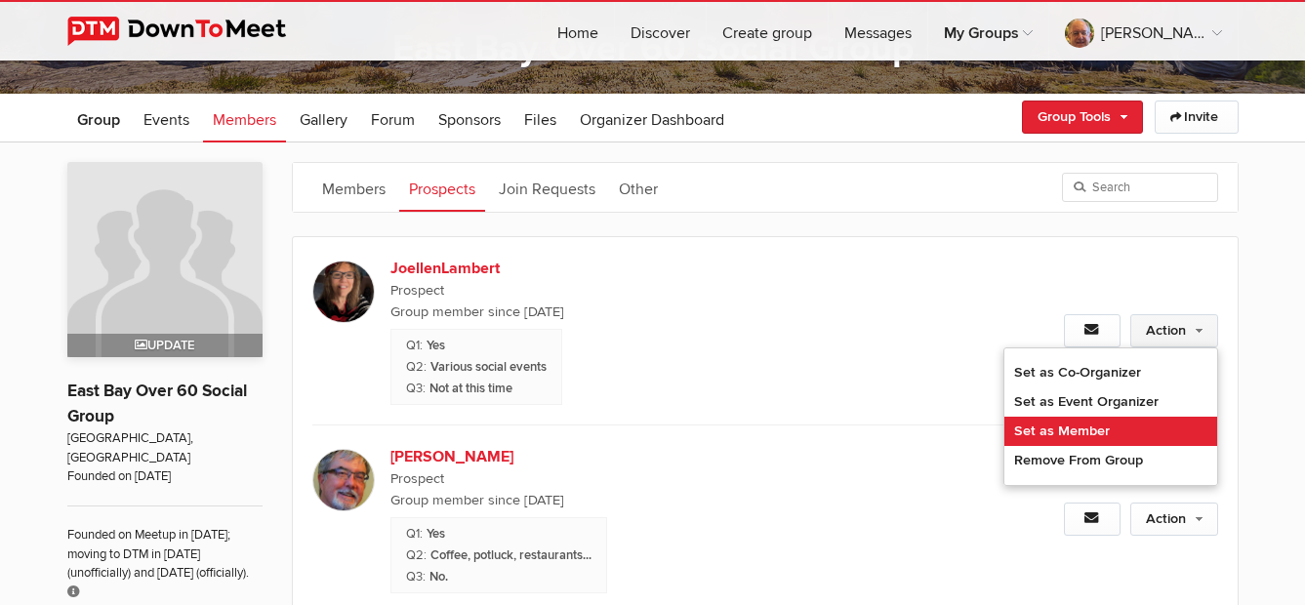  Describe the element at coordinates (578, 31) in the screenshot. I see `a: Home` at that location.